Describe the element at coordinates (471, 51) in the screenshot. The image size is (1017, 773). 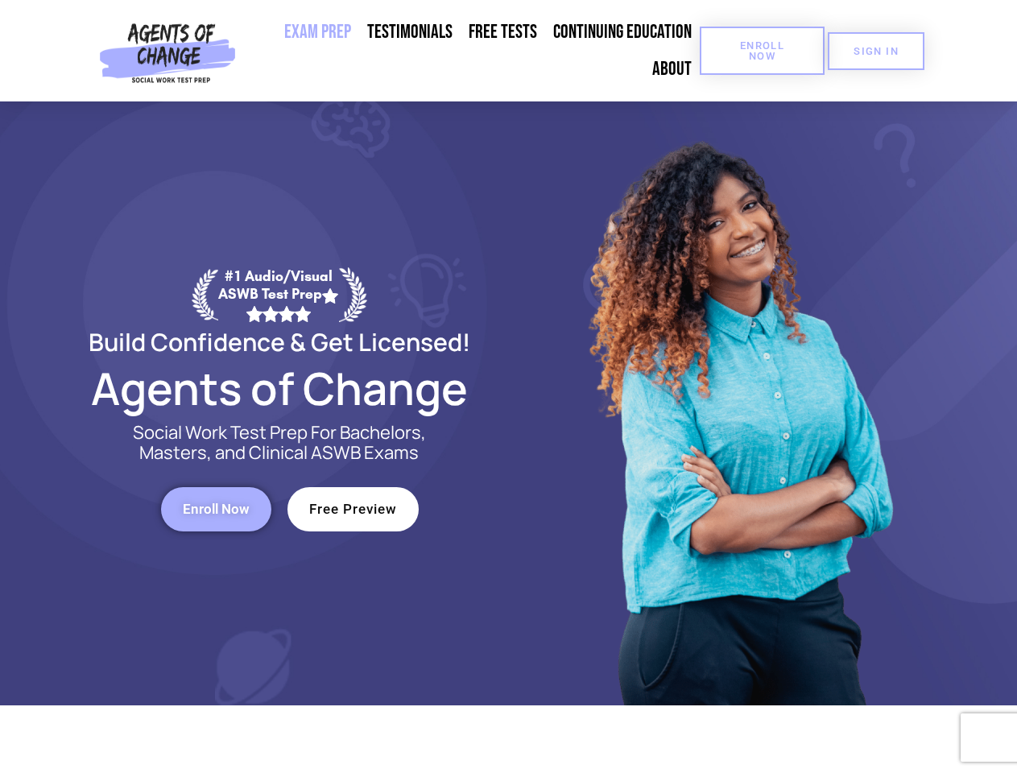
I see `nav: Menu` at that location.